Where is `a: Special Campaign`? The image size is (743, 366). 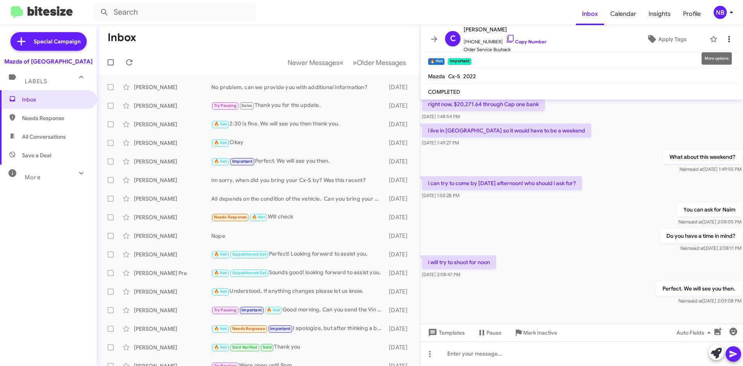
a: Special Campaign is located at coordinates (48, 41).